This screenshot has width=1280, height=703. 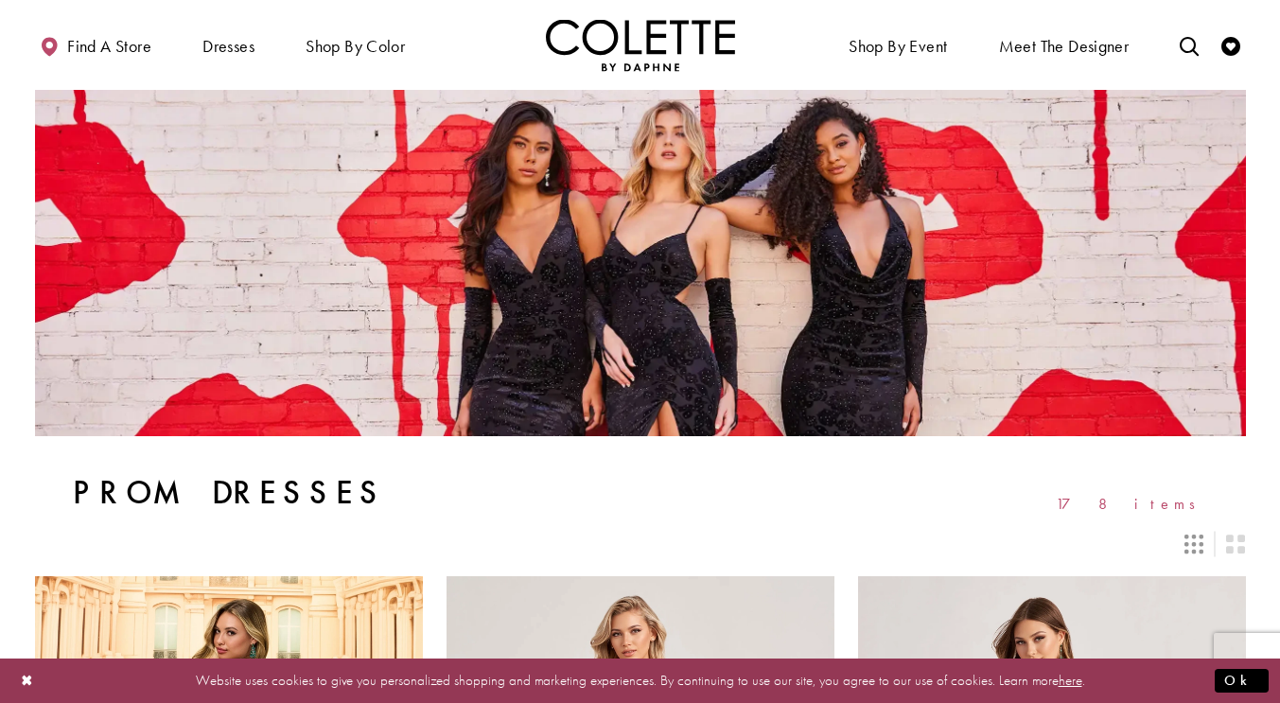 What do you see at coordinates (1131, 503) in the screenshot?
I see `span: 178 items` at bounding box center [1131, 503].